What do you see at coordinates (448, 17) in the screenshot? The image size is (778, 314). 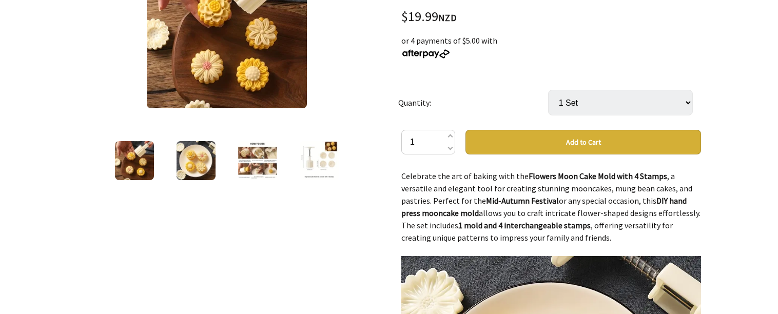 I see `span: NZD` at bounding box center [448, 17].